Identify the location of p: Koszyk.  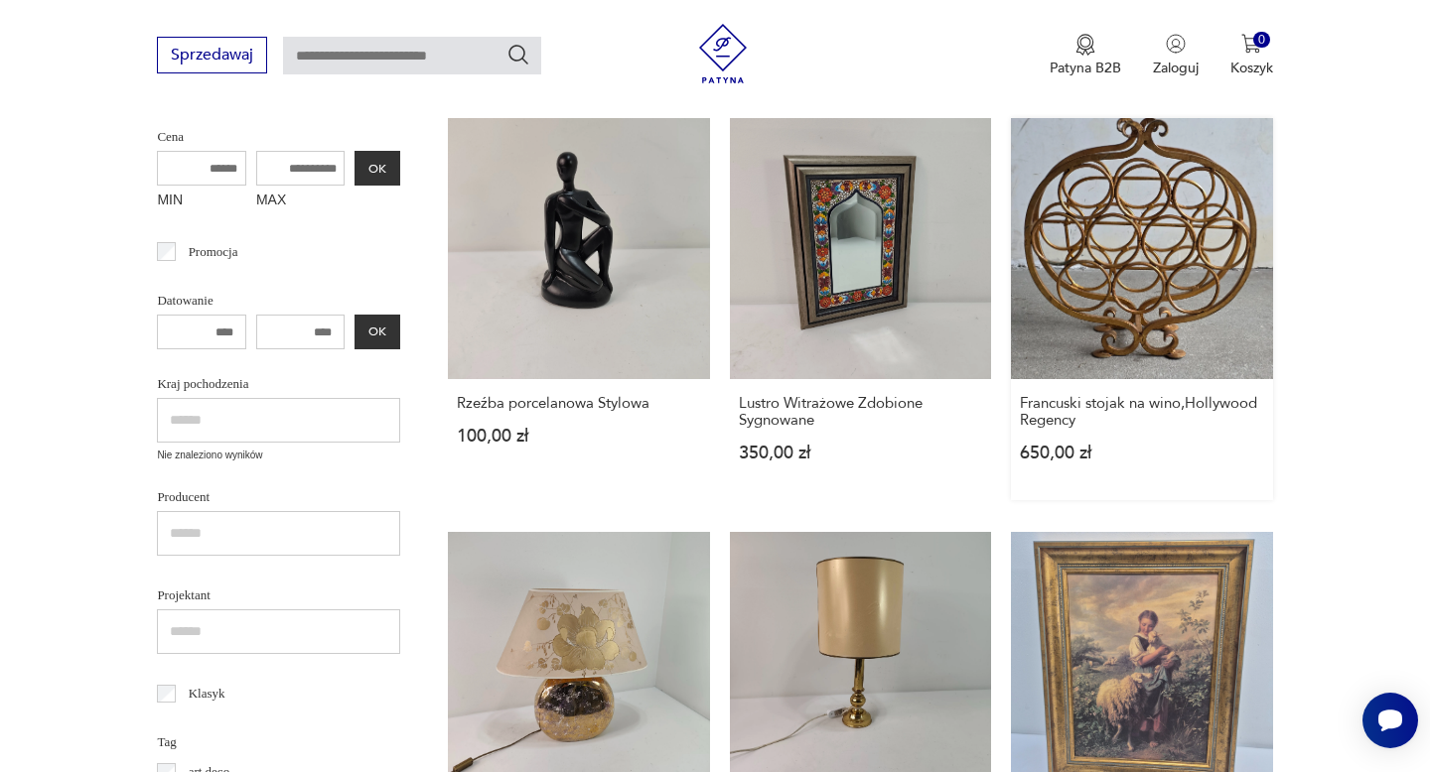
(1251, 68).